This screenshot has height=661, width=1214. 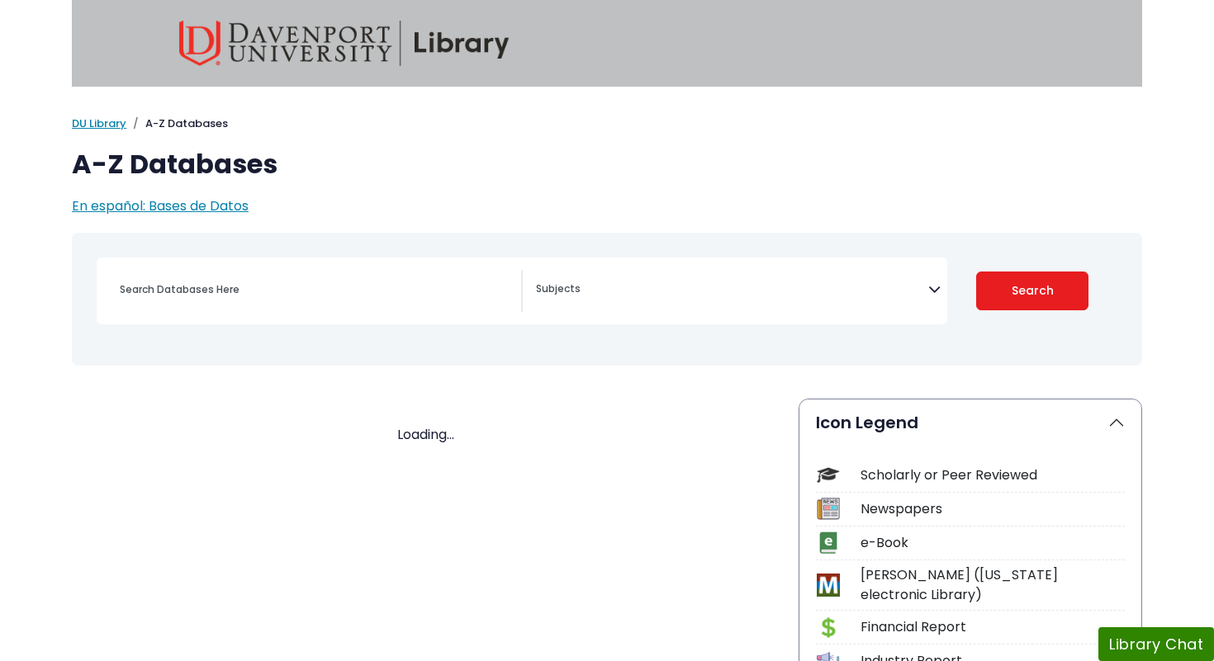 I want to click on div: Newspapers, so click(x=992, y=509).